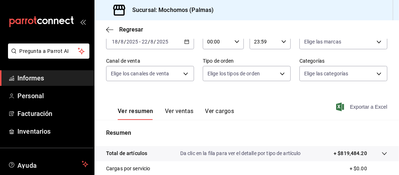  Describe the element at coordinates (240, 154) in the screenshot. I see `font: Da clic en la fila para ver el detalle por tipo de artículo` at that location.